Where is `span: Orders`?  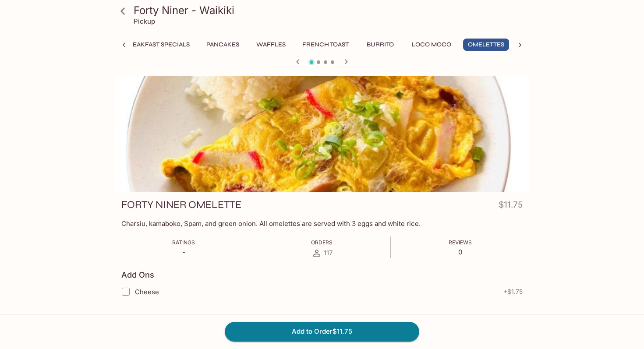 span: Orders is located at coordinates (322, 242).